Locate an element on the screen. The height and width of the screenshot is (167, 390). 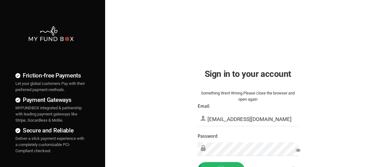
label: Email is located at coordinates (203, 106).